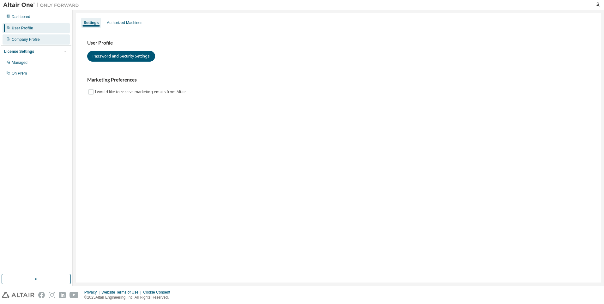 The width and height of the screenshot is (604, 304). What do you see at coordinates (124, 23) in the screenshot?
I see `div: Authorized Machines` at bounding box center [124, 23].